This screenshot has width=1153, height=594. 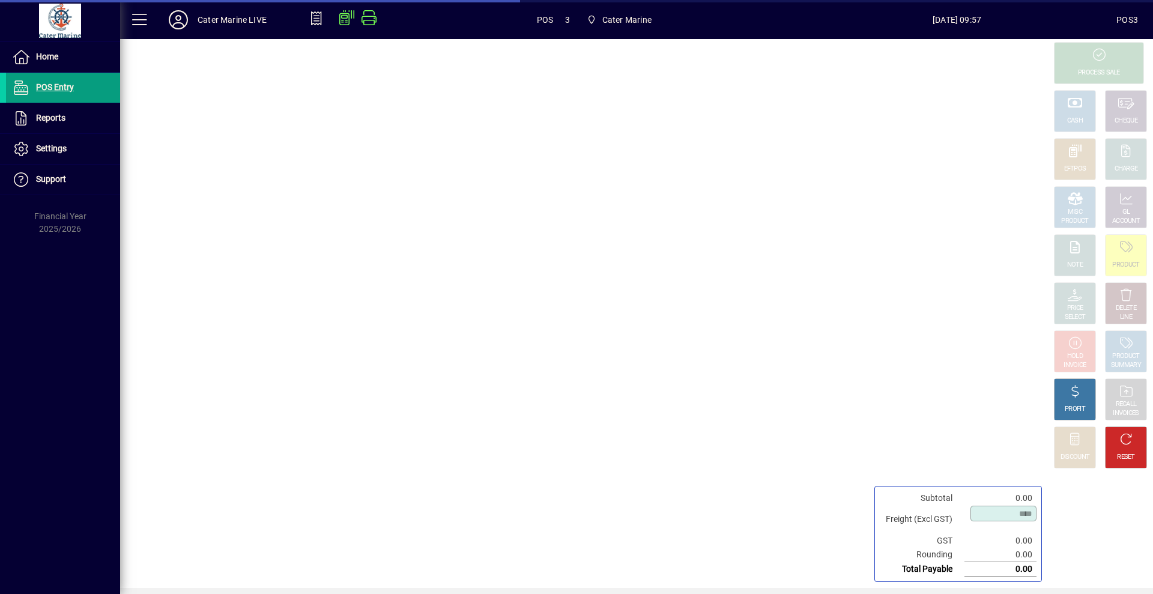 I want to click on a: Support, so click(x=63, y=180).